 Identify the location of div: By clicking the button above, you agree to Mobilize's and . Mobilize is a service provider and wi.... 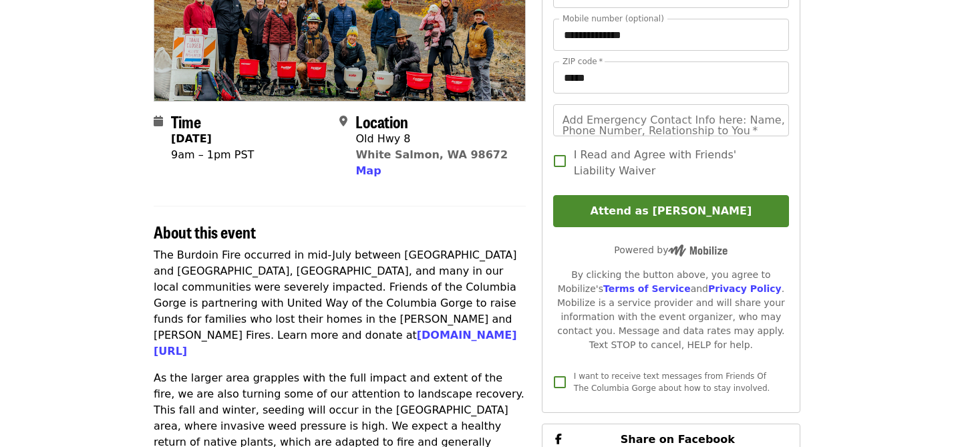
(671, 310).